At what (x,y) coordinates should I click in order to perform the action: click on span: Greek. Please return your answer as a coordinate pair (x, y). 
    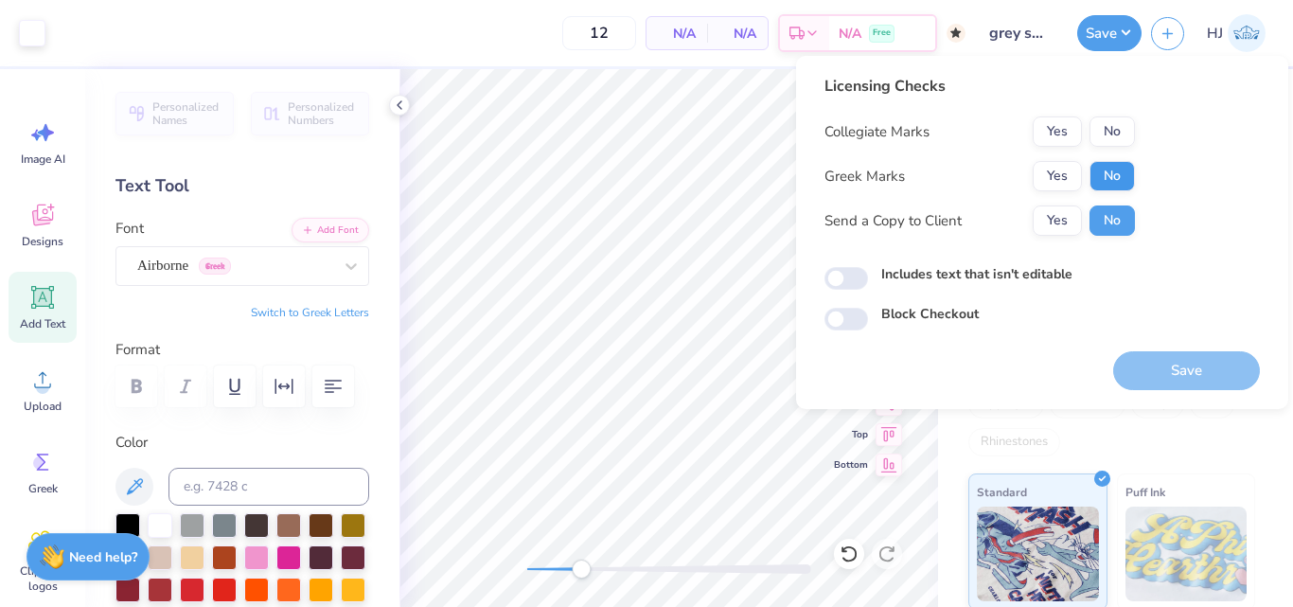
    Looking at the image, I should click on (43, 488).